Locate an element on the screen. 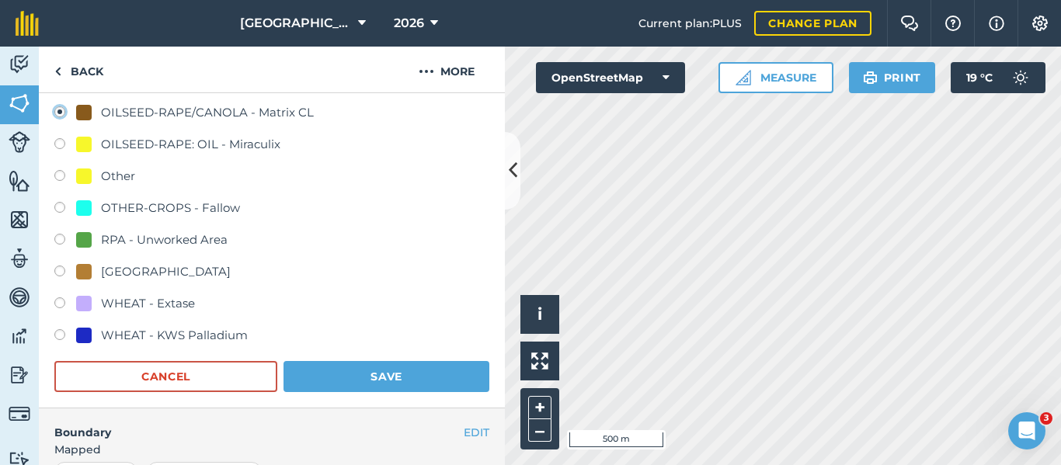 Image resolution: width=1061 pixels, height=465 pixels. img: A cog icon is located at coordinates (1040, 23).